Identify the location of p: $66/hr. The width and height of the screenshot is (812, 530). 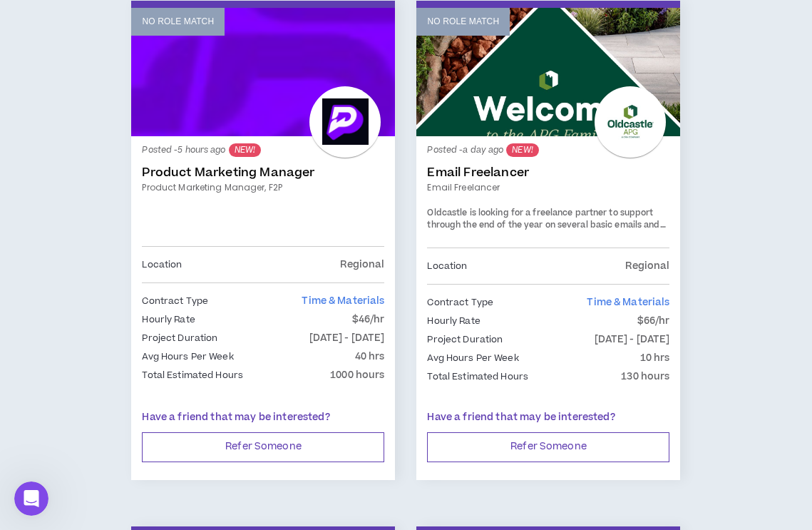
(654, 321).